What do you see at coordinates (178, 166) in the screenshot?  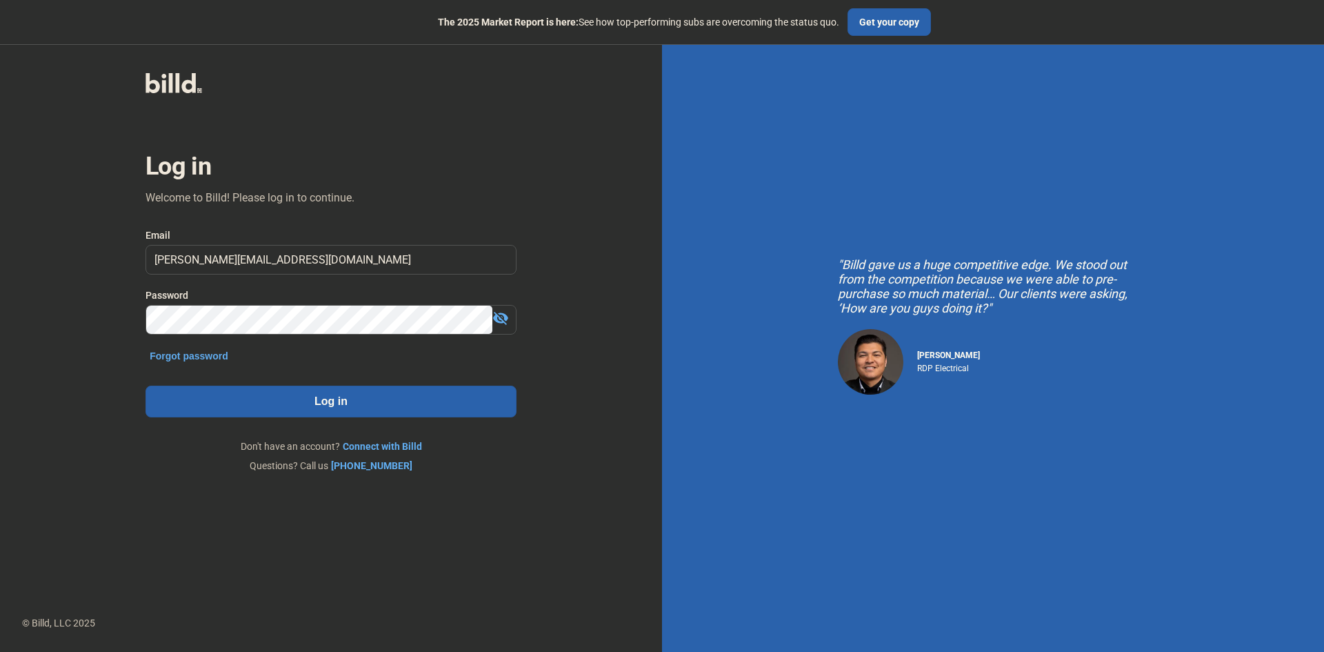 I see `div: Log in` at bounding box center [178, 166].